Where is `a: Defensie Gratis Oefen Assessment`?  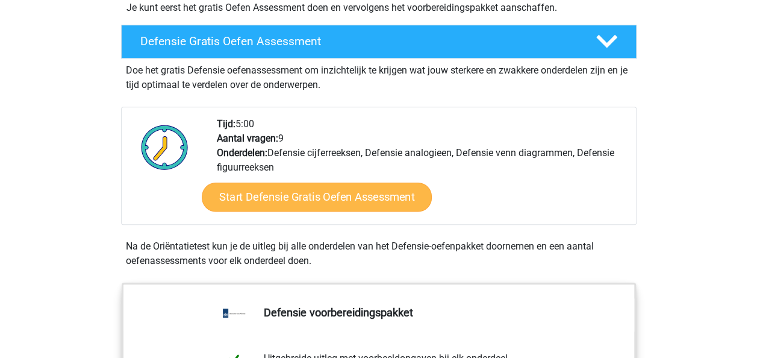 a: Defensie Gratis Oefen Assessment is located at coordinates (379, 42).